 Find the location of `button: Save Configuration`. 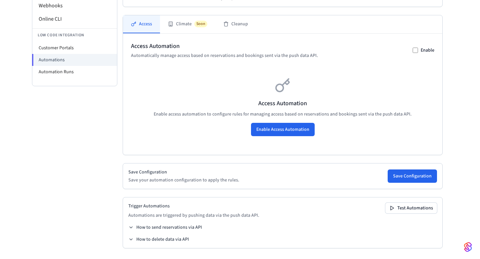

button: Save Configuration is located at coordinates (412, 176).